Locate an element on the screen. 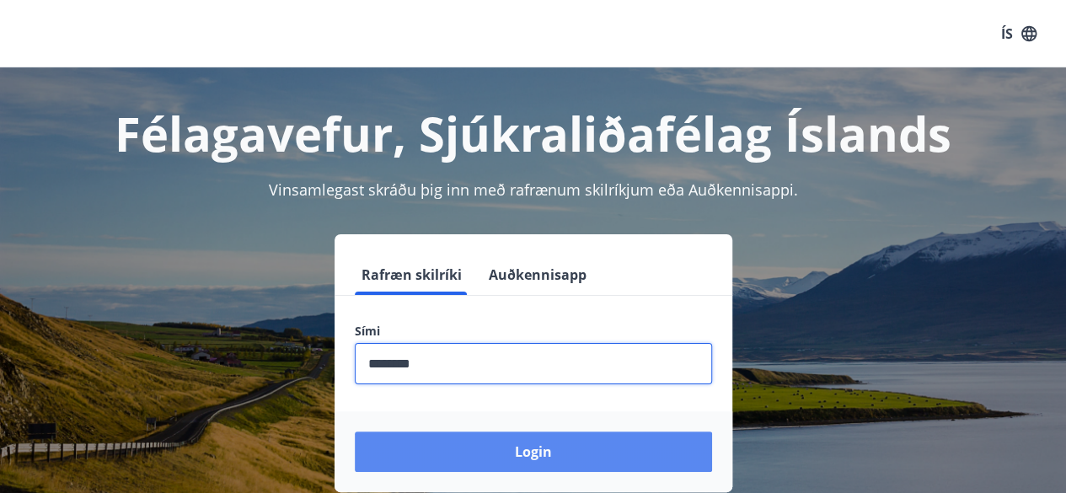 Image resolution: width=1066 pixels, height=493 pixels. button: Rafræn skilríki is located at coordinates (411, 275).